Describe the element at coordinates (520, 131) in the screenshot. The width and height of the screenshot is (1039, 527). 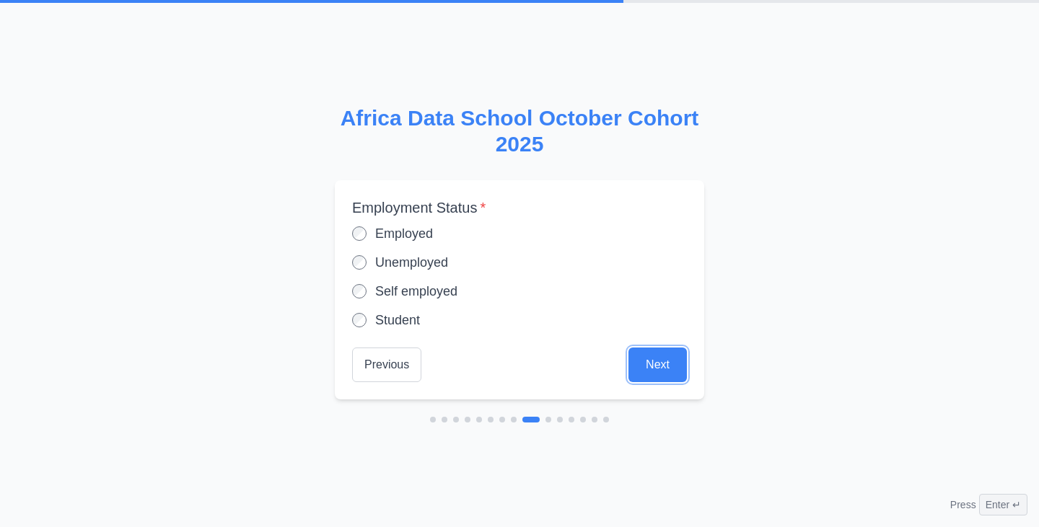
I see `h2: Africa Data School October Cohort 2025` at that location.